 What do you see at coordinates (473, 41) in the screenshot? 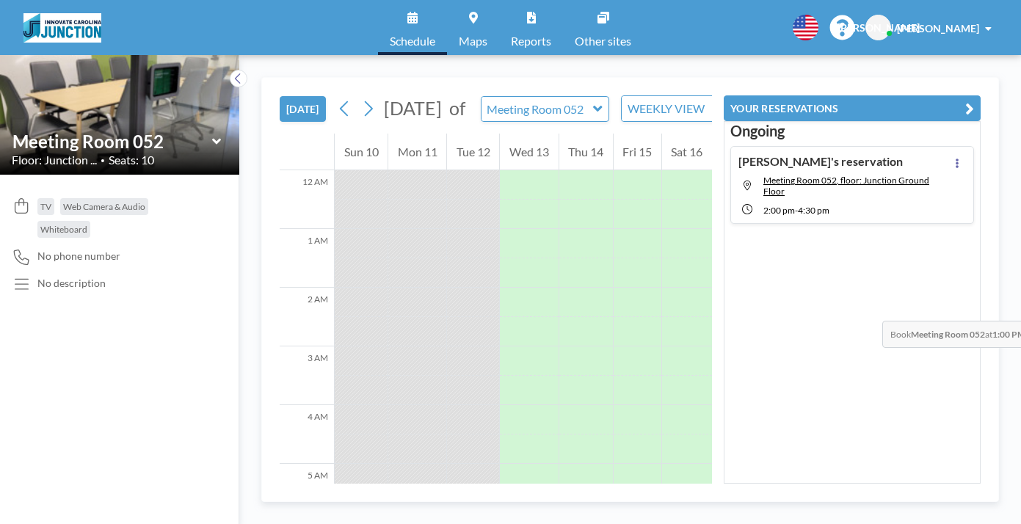
I see `span: Maps` at bounding box center [473, 41].